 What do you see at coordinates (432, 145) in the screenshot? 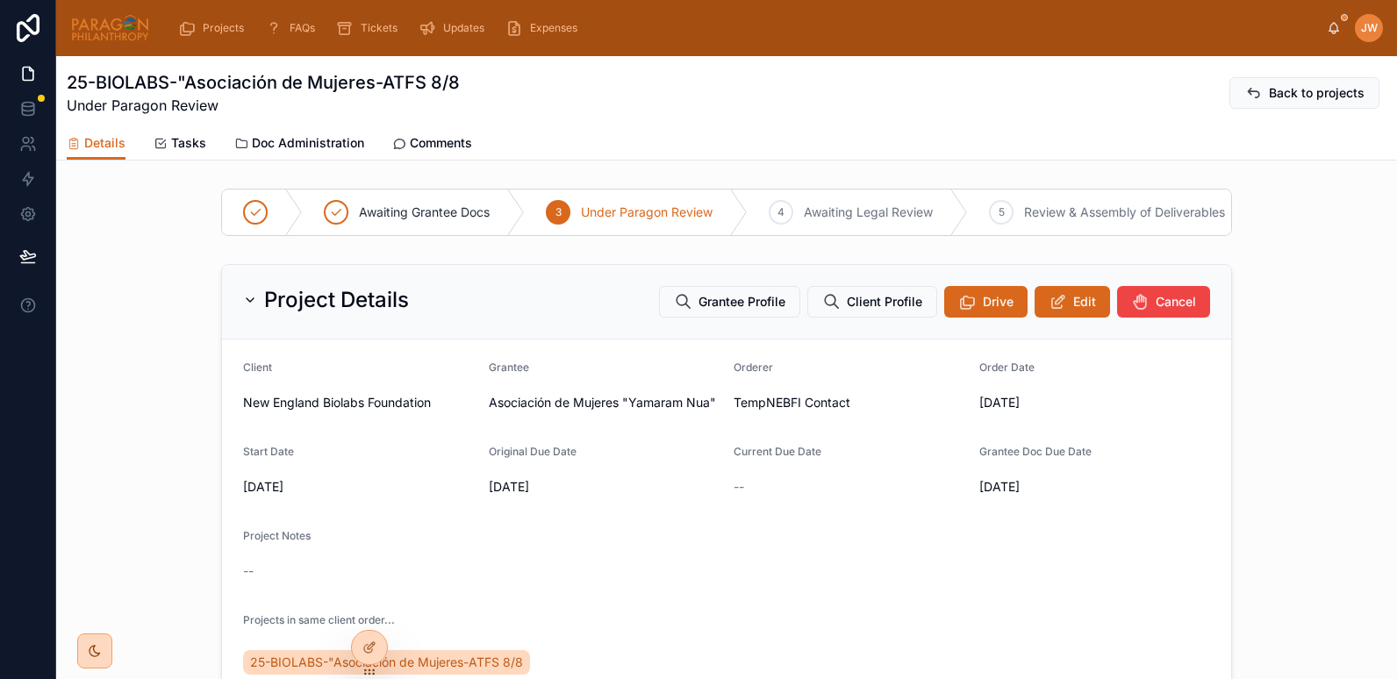
I see `a: Comments` at bounding box center [432, 145].